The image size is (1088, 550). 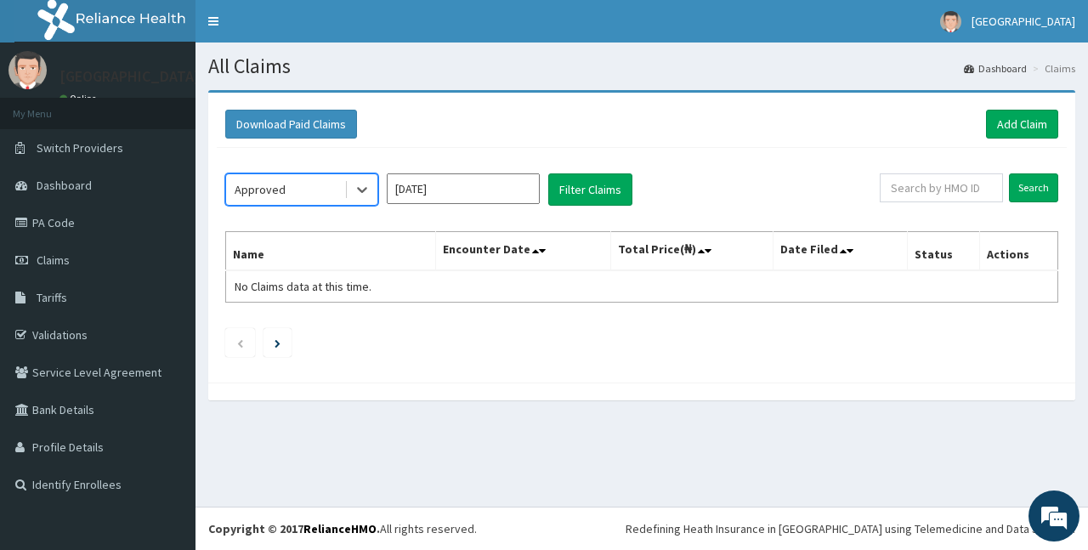 I want to click on a: Previous page, so click(x=240, y=343).